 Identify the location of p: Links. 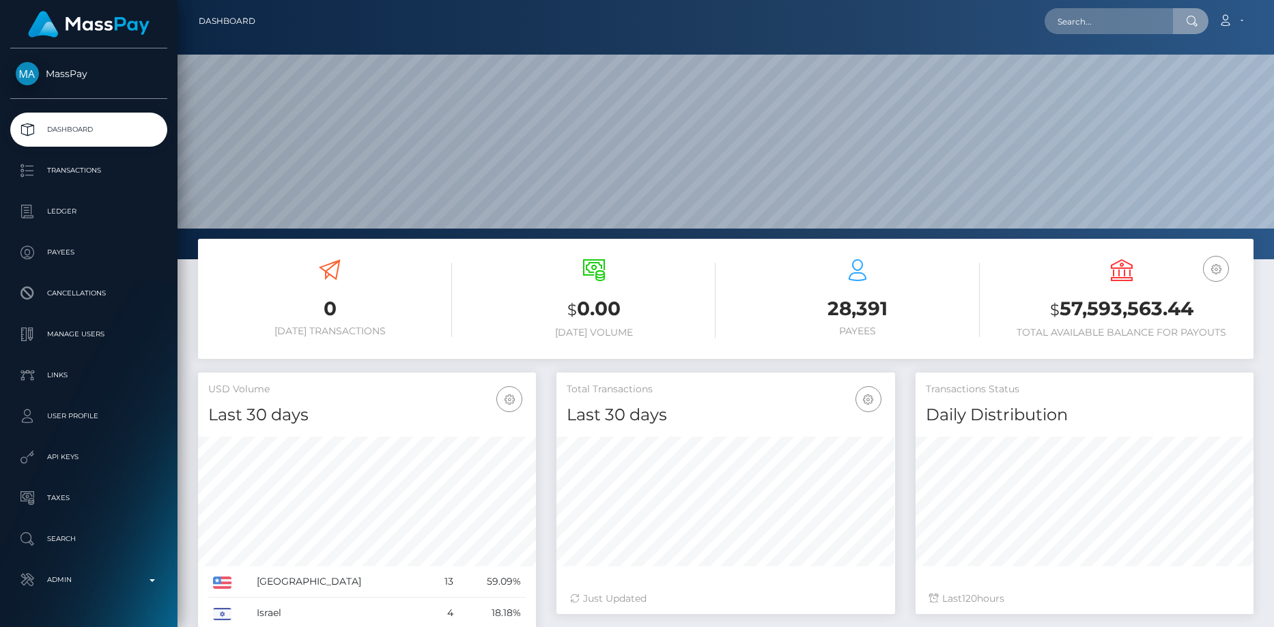
(89, 375).